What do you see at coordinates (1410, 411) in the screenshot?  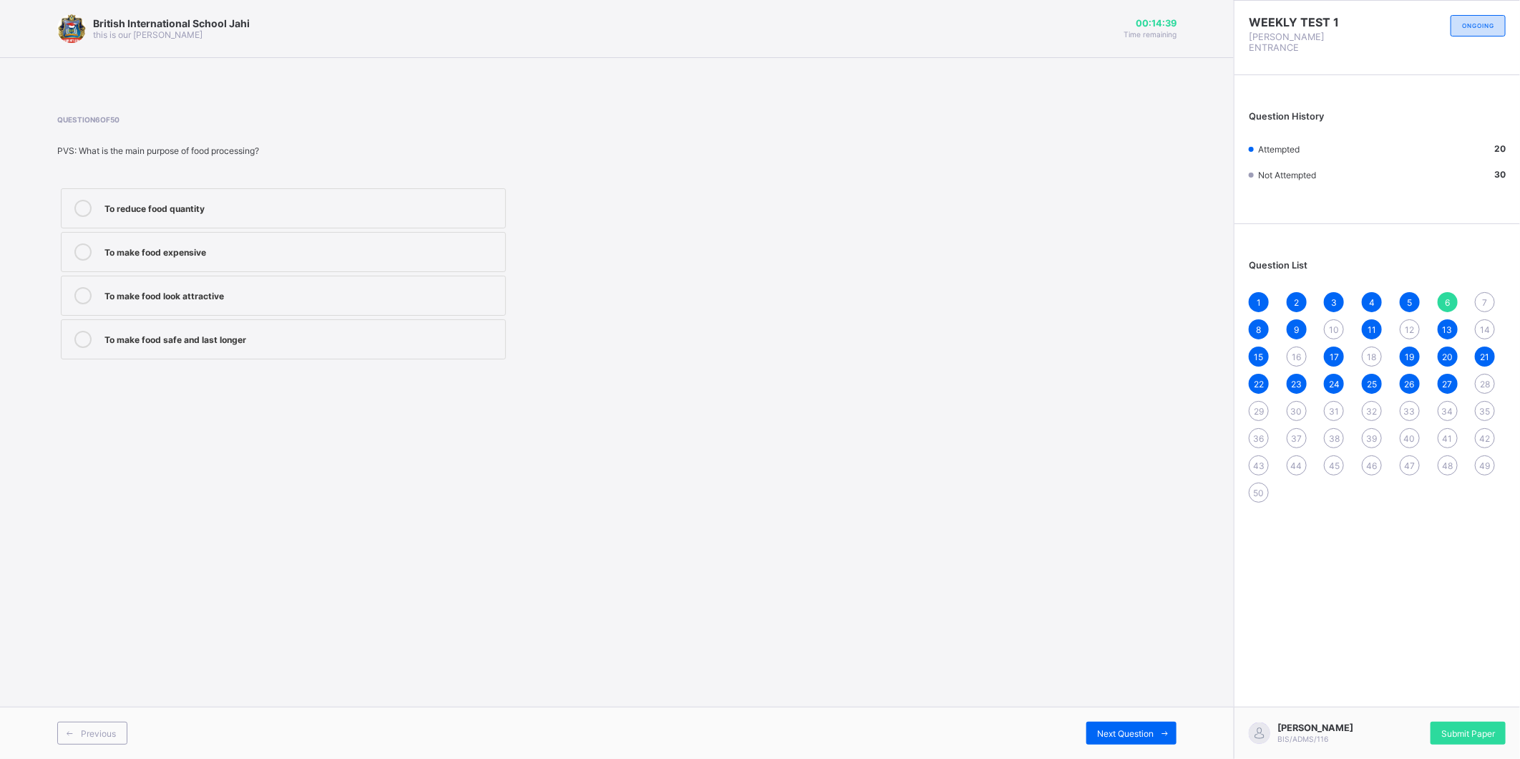 I see `span: 33` at bounding box center [1410, 411].